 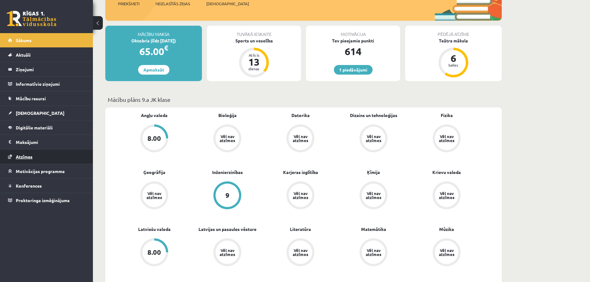 What do you see at coordinates (227, 229) in the screenshot?
I see `a: Latvijas un pasaules vēsture` at bounding box center [227, 229].